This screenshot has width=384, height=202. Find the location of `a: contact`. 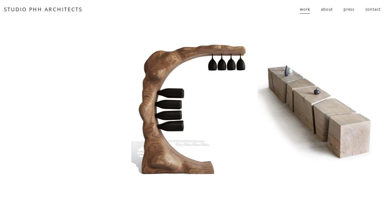

a: contact is located at coordinates (372, 9).